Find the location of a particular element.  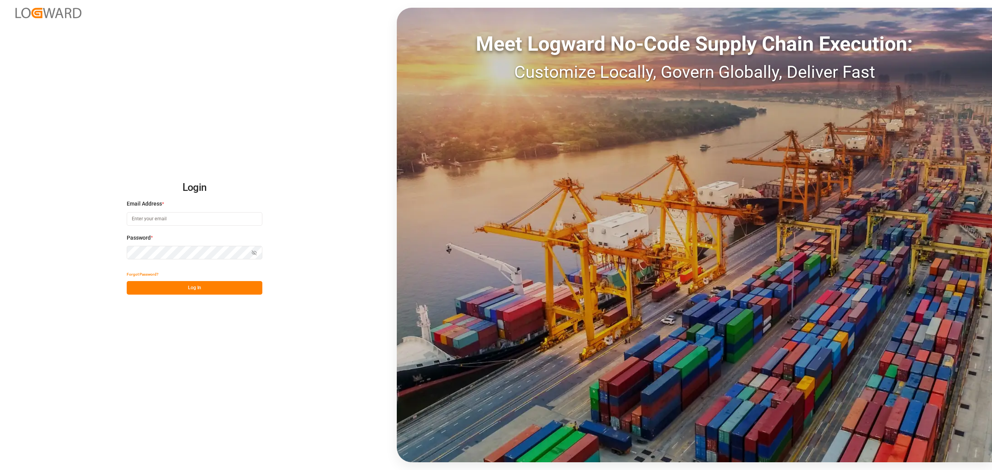

span: Email Address is located at coordinates (144, 204).